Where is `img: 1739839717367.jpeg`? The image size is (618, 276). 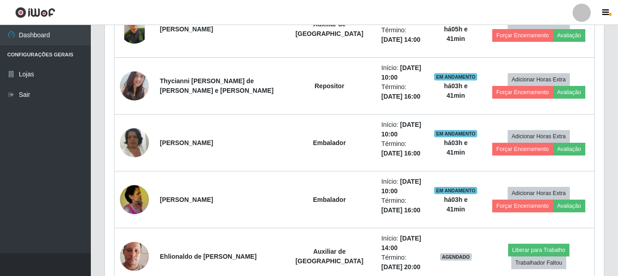 img: 1739839717367.jpeg is located at coordinates (134, 199).